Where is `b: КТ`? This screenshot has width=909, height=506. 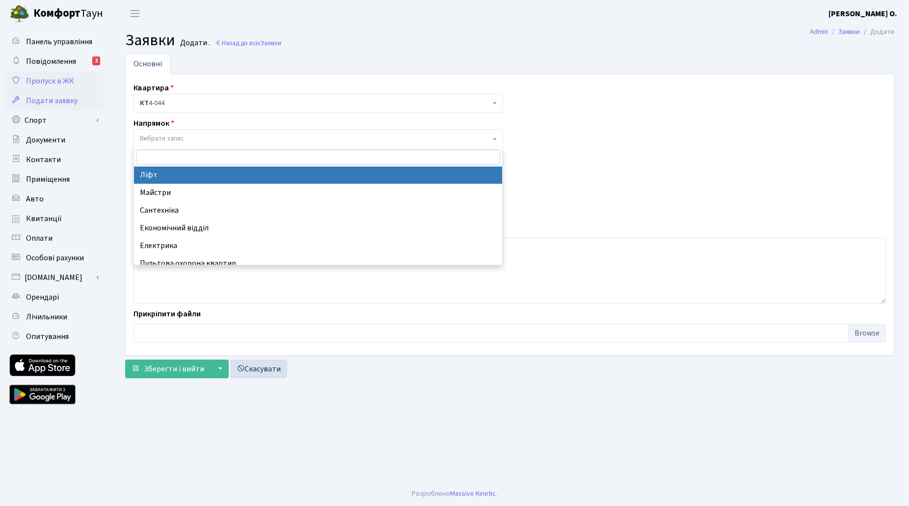
b: КТ is located at coordinates (144, 103).